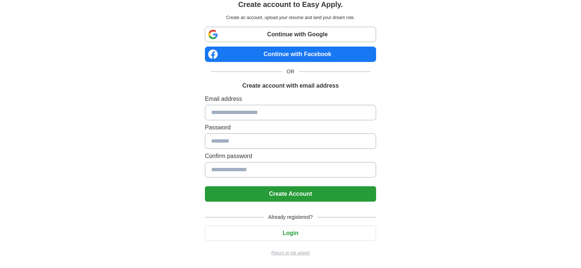 The image size is (581, 268). What do you see at coordinates (290, 128) in the screenshot?
I see `label: Password` at bounding box center [290, 128].